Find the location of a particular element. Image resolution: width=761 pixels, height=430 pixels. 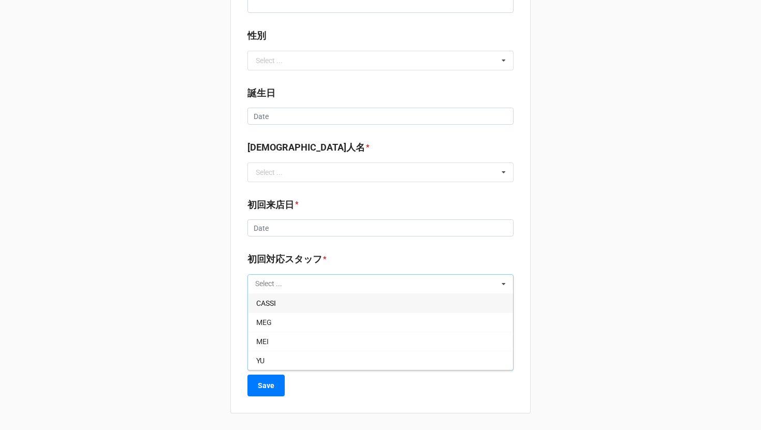

label: 誕生日 is located at coordinates (261, 93).